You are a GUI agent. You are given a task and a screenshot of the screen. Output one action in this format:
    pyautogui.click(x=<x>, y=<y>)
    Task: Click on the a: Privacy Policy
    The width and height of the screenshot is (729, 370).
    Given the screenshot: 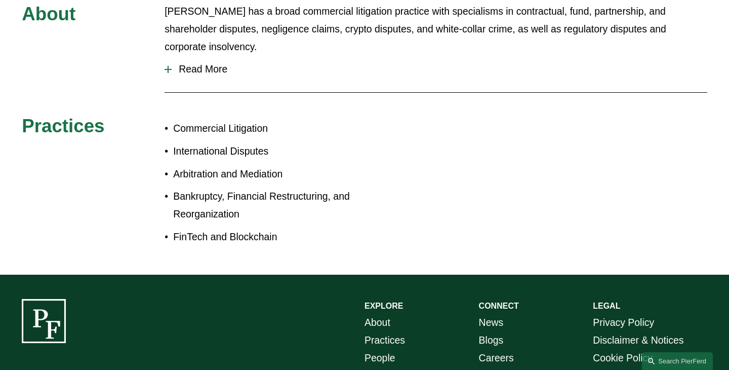 What is the action you would take?
    pyautogui.click(x=623, y=322)
    